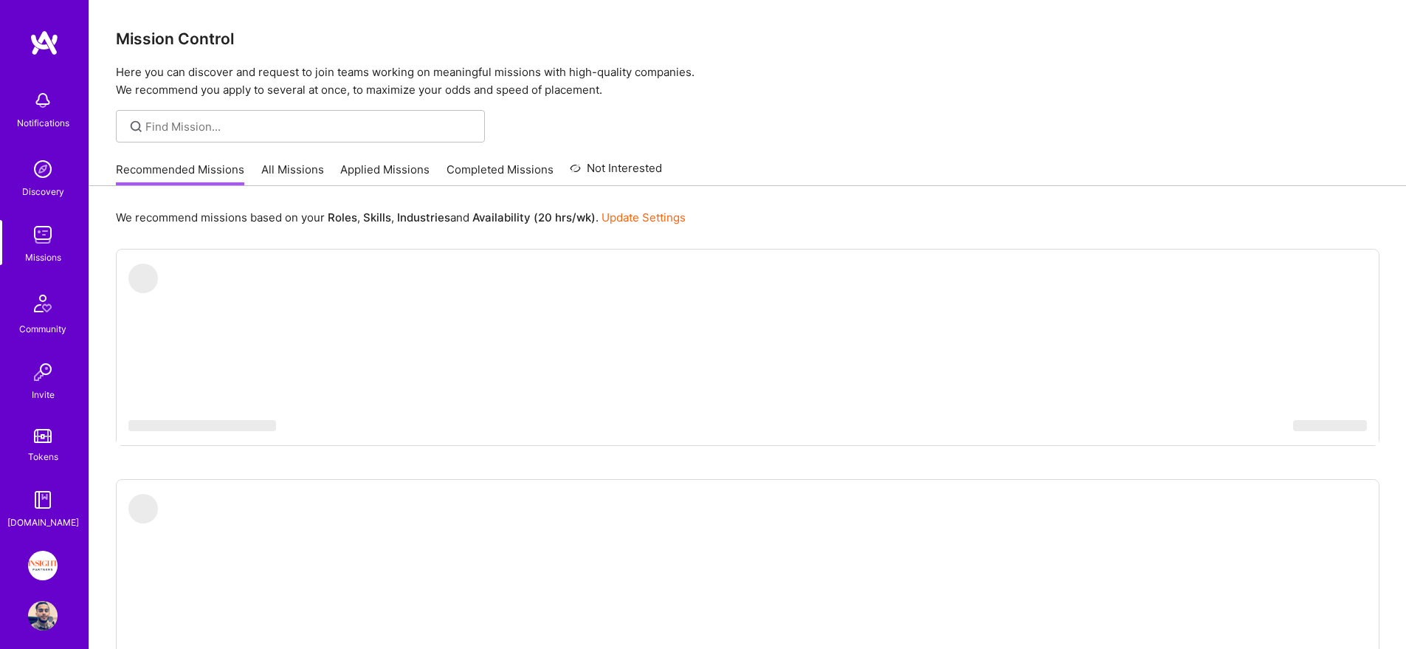 The width and height of the screenshot is (1406, 649). What do you see at coordinates (43, 303) in the screenshot?
I see `img: Community` at bounding box center [43, 303].